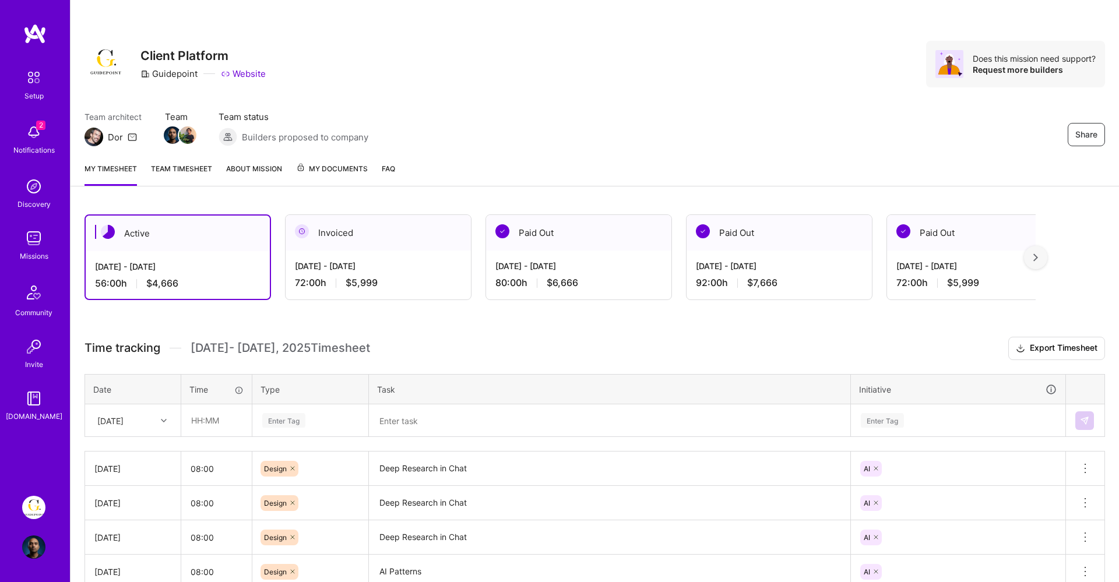 The height and width of the screenshot is (582, 1119). I want to click on a: User Avatar, so click(34, 547).